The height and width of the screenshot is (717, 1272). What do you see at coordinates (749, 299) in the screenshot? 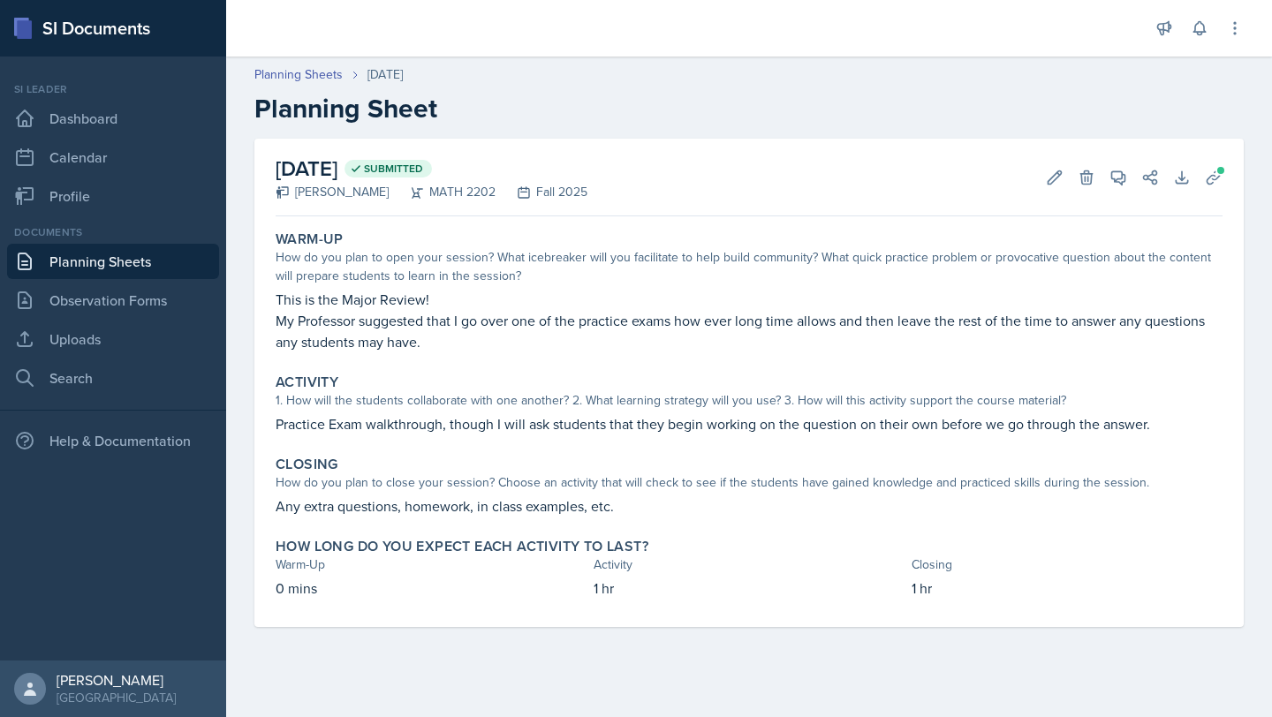
I see `p: This is the Major Review!` at bounding box center [749, 299].